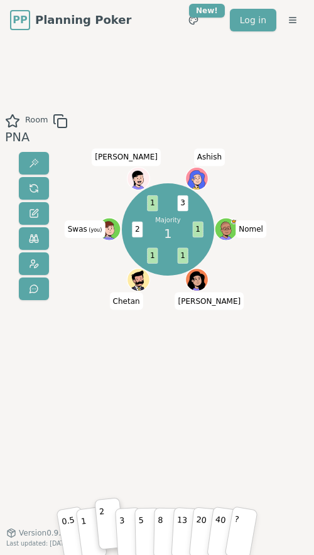  I want to click on p: 8, so click(159, 533).